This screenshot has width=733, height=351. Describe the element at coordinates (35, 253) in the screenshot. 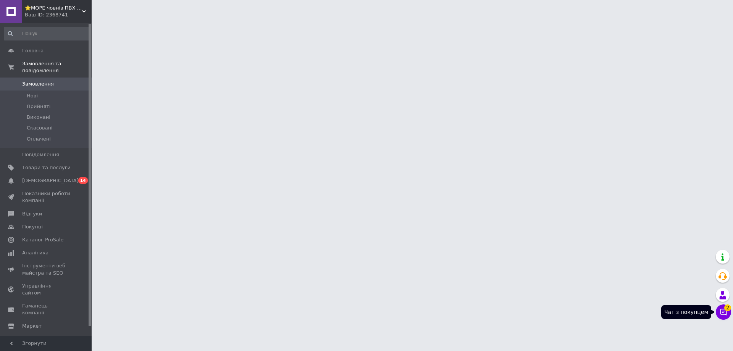

I see `span: Аналітика` at that location.